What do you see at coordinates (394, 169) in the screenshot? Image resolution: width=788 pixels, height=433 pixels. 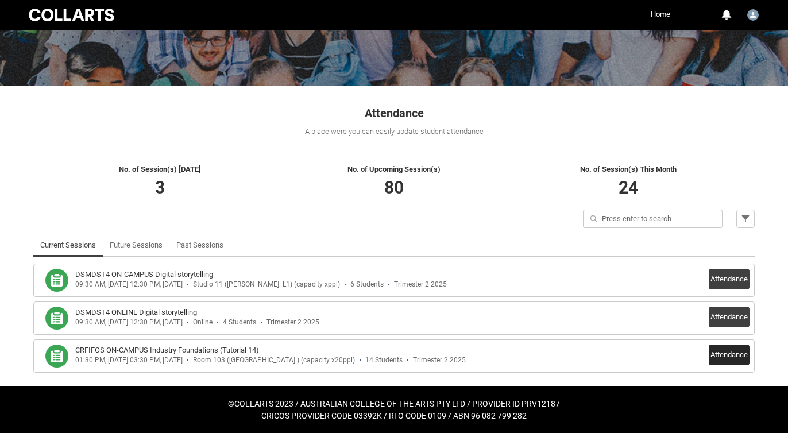 I see `span: No. of Upcoming Session(s)` at bounding box center [394, 169].